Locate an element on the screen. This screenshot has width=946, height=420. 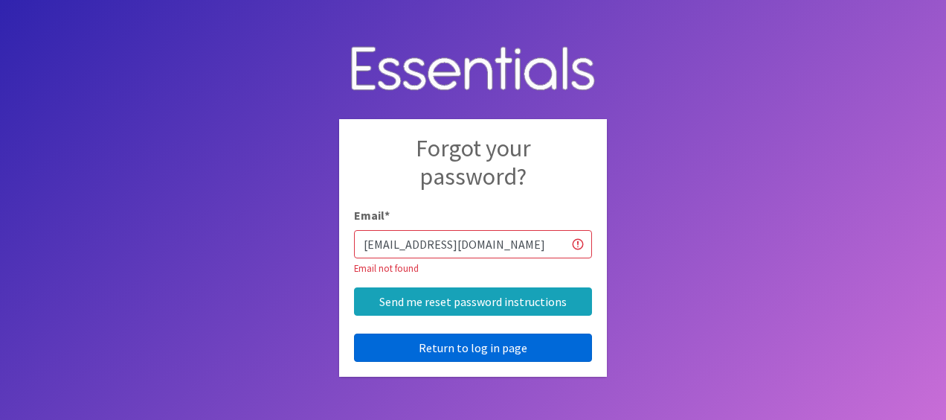
label: Email is located at coordinates (372, 215).